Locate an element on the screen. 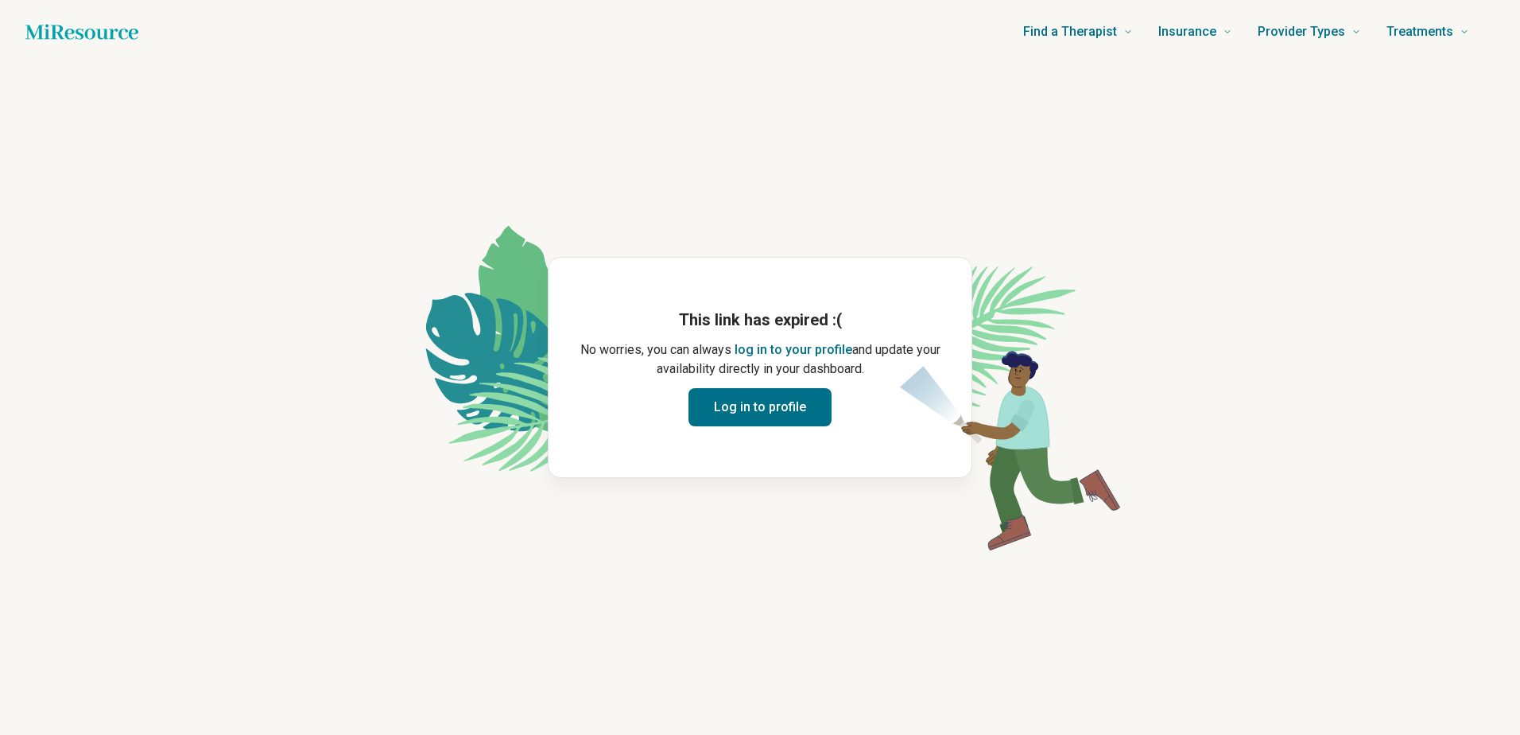  h1: This link has expired :( is located at coordinates (760, 320).